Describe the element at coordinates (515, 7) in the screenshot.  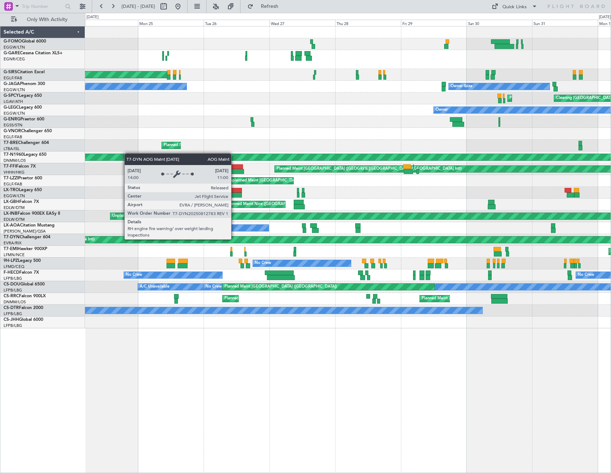
I see `div: Quick Links` at that location.